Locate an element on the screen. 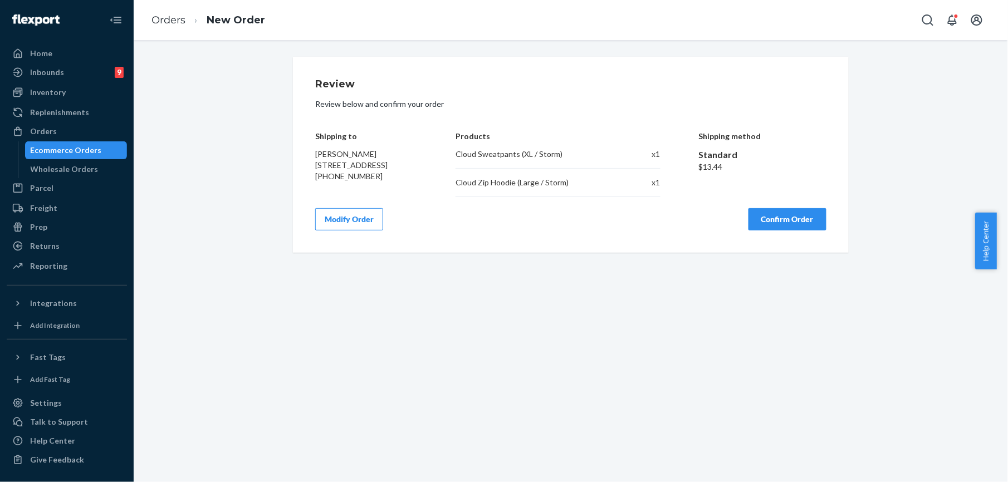 The width and height of the screenshot is (1008, 482). div: Settings is located at coordinates (46, 403).